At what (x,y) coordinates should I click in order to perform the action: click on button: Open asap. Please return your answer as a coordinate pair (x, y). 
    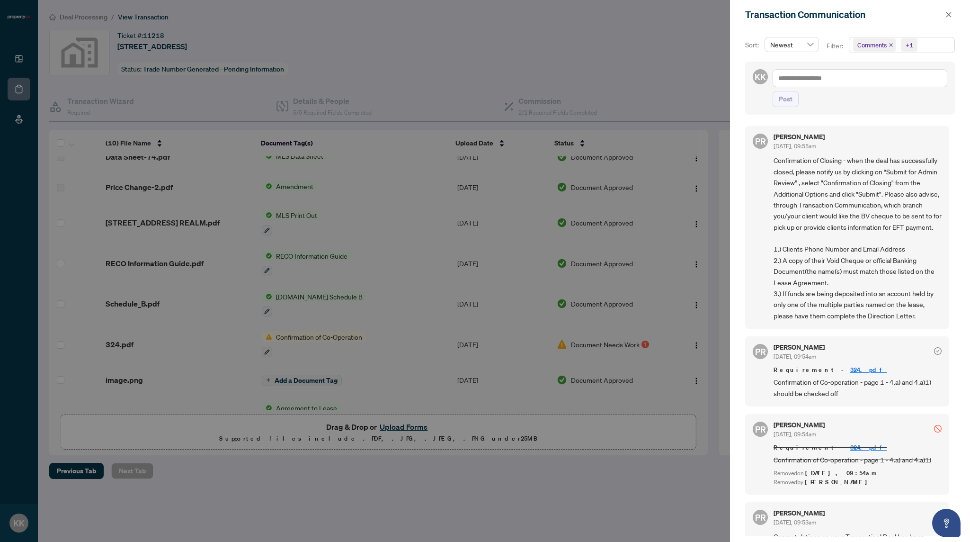
    Looking at the image, I should click on (947, 523).